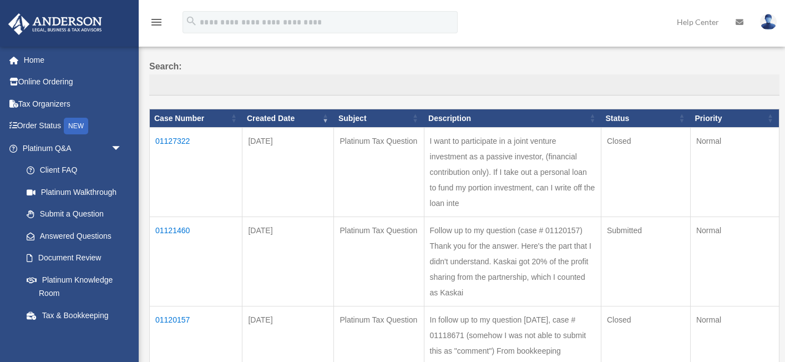 The height and width of the screenshot is (362, 785). I want to click on i: search, so click(191, 21).